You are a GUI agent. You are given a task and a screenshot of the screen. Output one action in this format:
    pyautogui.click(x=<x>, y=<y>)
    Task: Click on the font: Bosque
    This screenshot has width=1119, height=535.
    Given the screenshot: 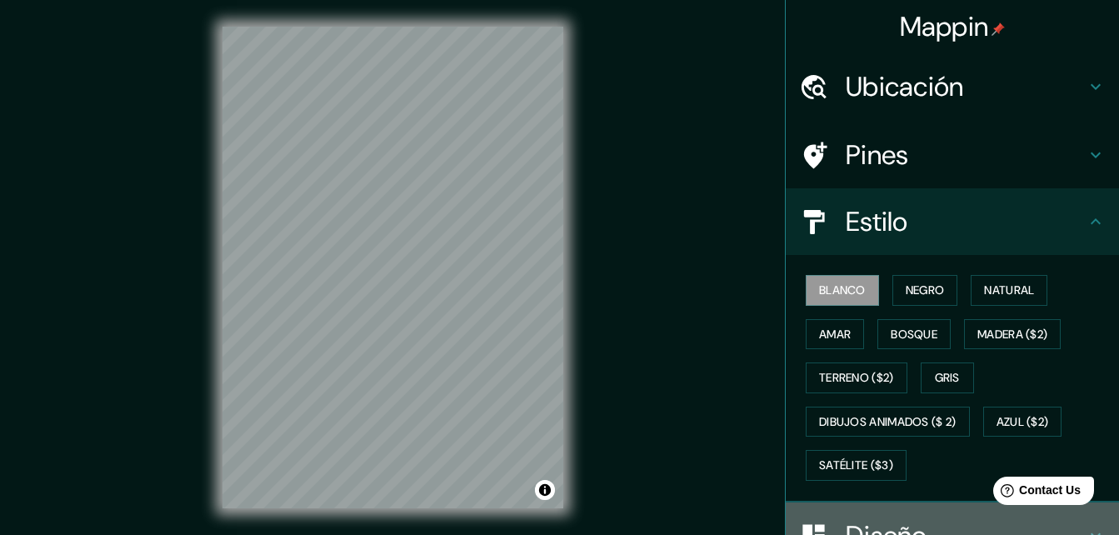 What is the action you would take?
    pyautogui.click(x=914, y=334)
    